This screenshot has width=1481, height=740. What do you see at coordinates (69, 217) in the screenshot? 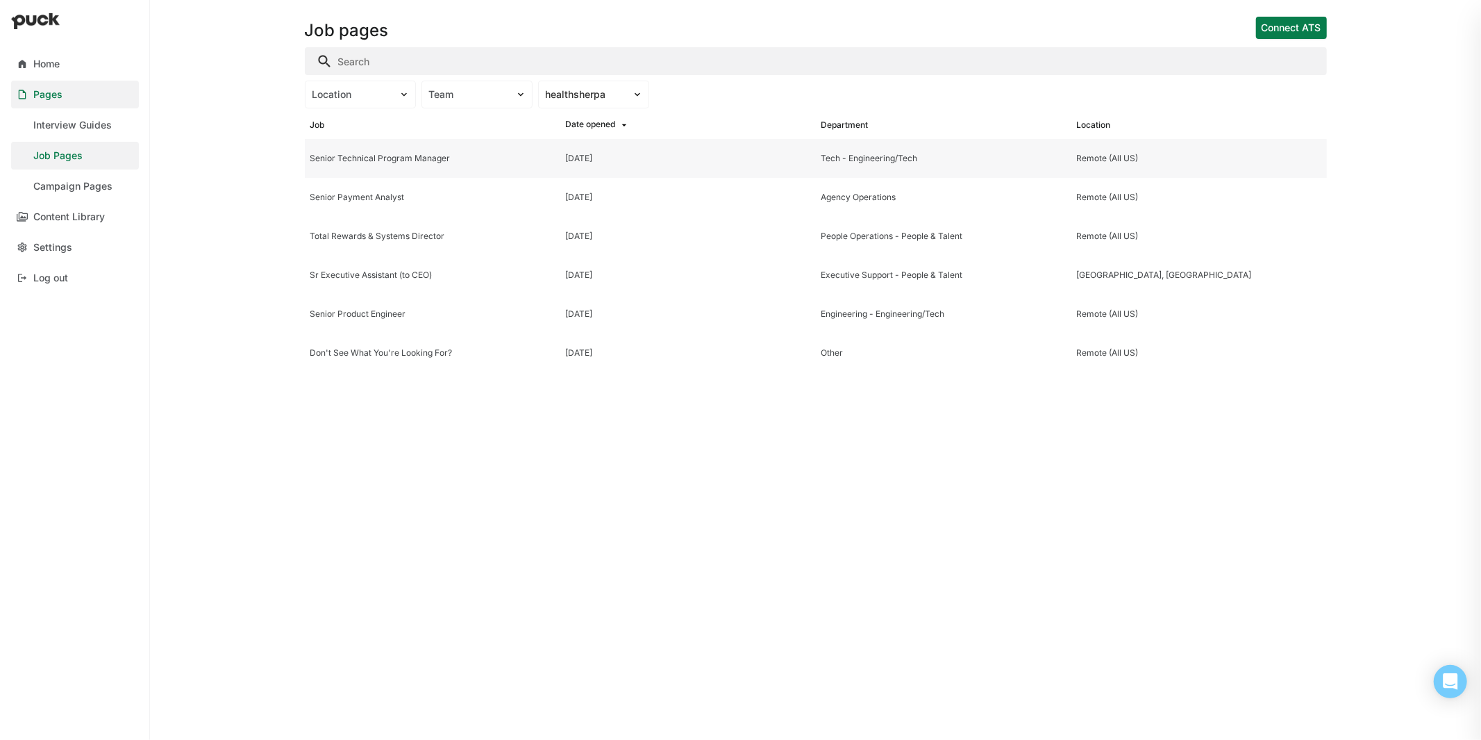
I see `div: Content Library` at bounding box center [69, 217].